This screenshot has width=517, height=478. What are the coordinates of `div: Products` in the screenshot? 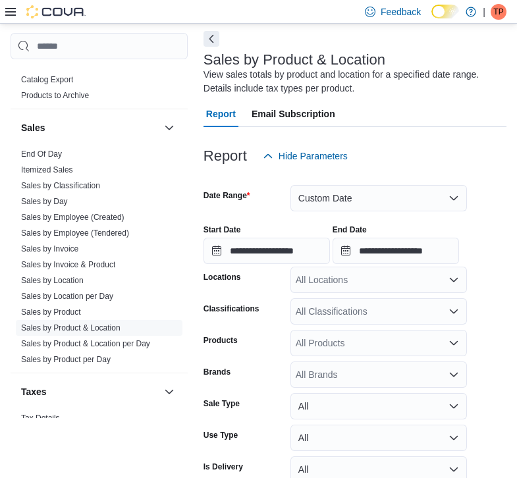 It's located at (99, 90).